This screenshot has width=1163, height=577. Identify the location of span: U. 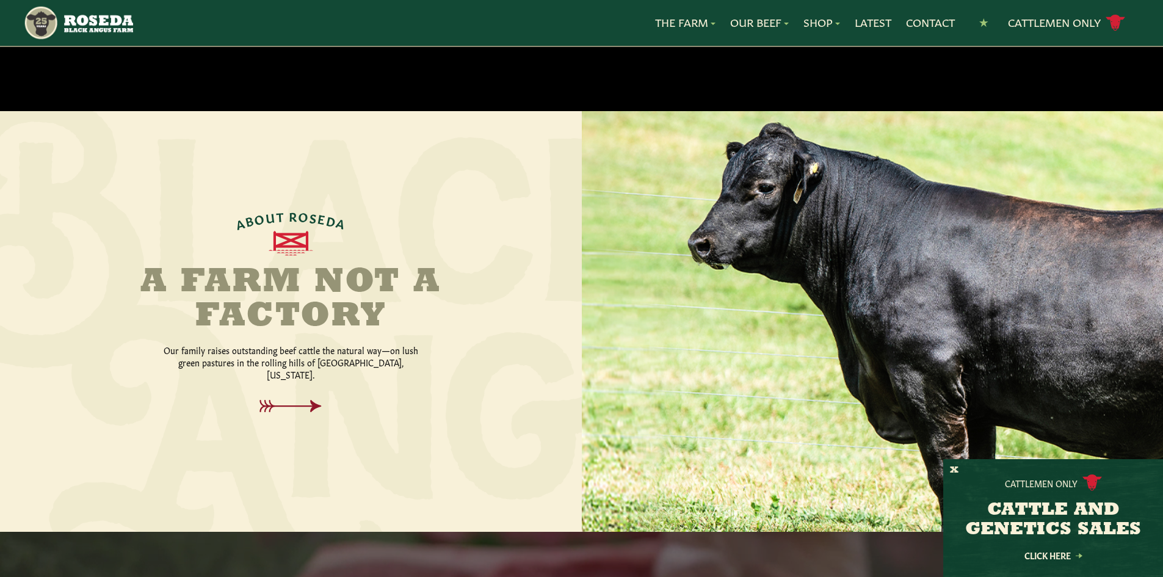
(271, 217).